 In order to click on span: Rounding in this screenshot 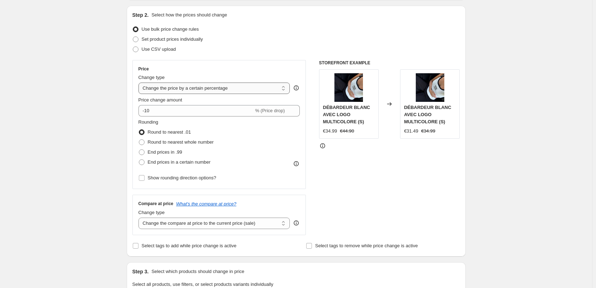, I will do `click(148, 122)`.